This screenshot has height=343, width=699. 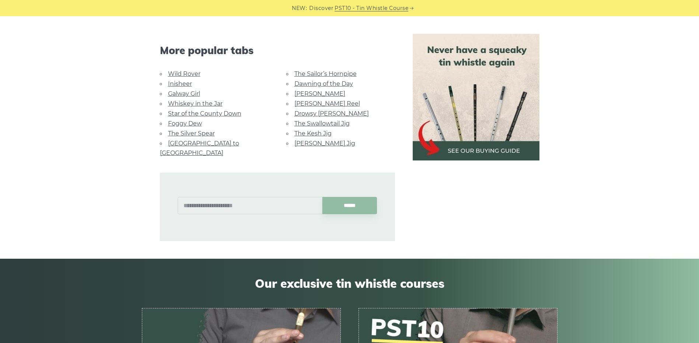 What do you see at coordinates (324, 84) in the screenshot?
I see `a: Dawning of the Day` at bounding box center [324, 84].